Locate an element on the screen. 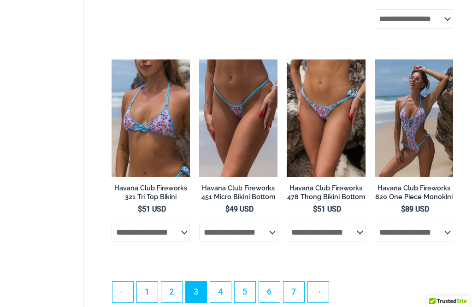 Image resolution: width=472 pixels, height=307 pixels. img: Havana Club Fireworks 820 One Piece Monokini 01 is located at coordinates (414, 118).